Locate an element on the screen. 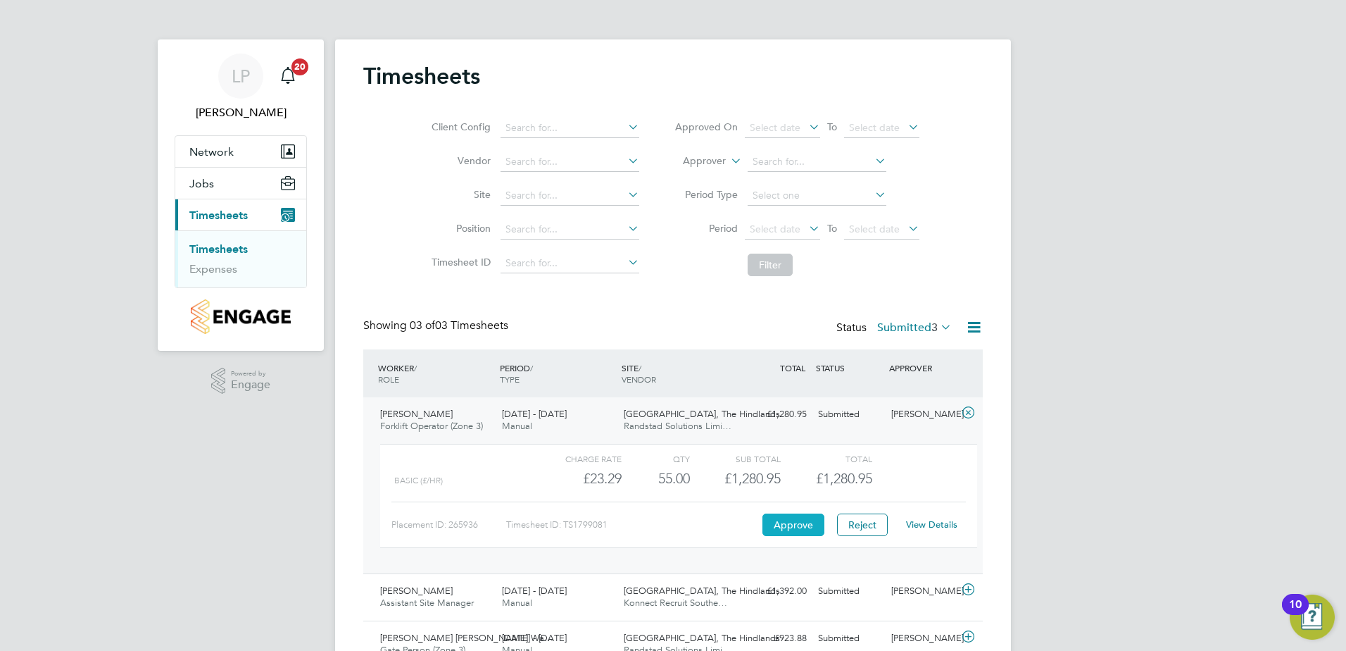 This screenshot has height=651, width=1346. div: Placement ID: 265936 is located at coordinates (448, 525).